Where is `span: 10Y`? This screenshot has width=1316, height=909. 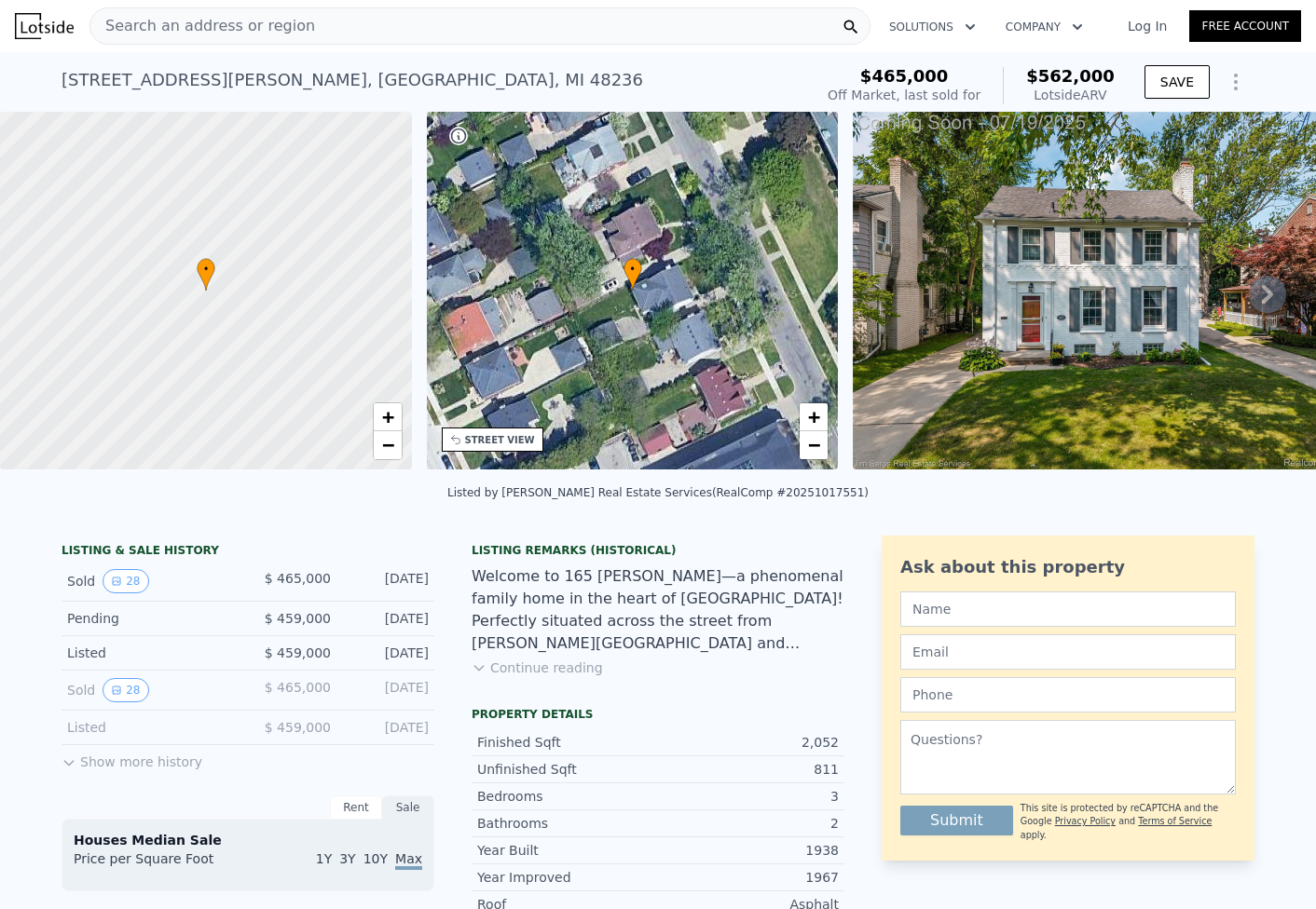 span: 10Y is located at coordinates (375, 859).